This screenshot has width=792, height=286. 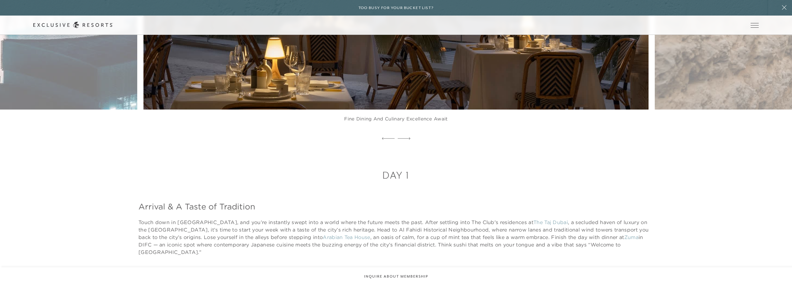 What do you see at coordinates (755, 25) in the screenshot?
I see `button: Open navigation` at bounding box center [755, 25].